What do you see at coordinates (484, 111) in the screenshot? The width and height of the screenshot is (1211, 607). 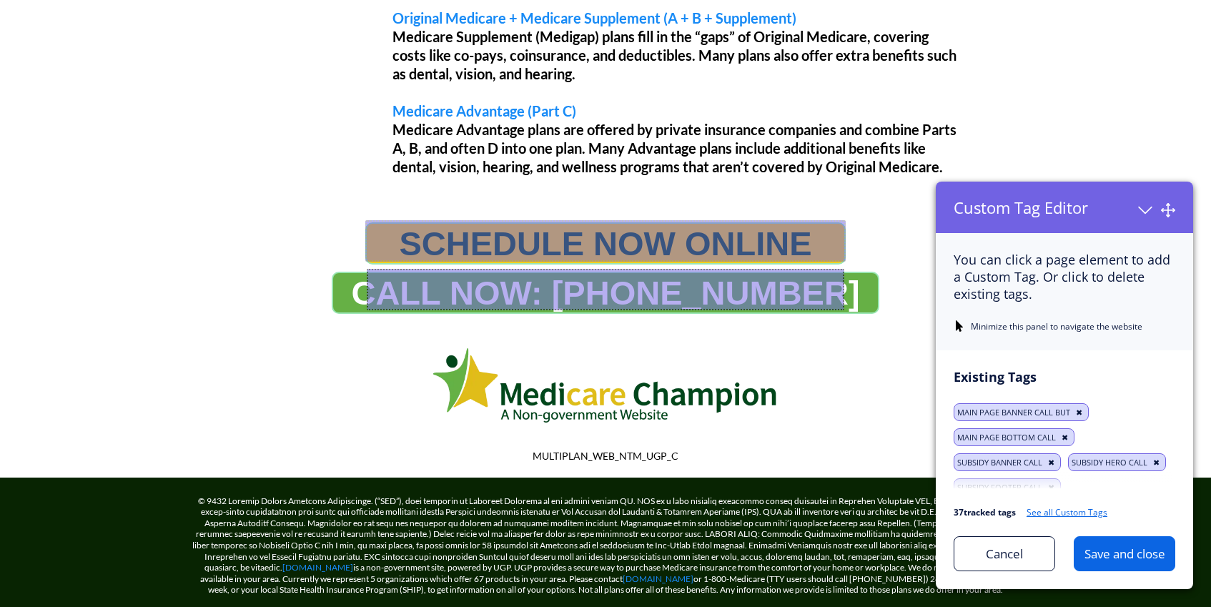 I see `span: Medicare Advantage (Part C)` at bounding box center [484, 111].